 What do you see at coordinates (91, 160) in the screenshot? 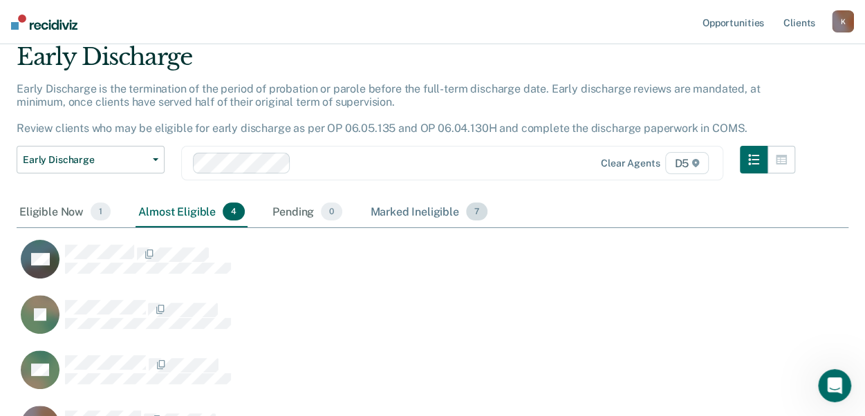
I see `button: Early Discharge` at bounding box center [91, 160].